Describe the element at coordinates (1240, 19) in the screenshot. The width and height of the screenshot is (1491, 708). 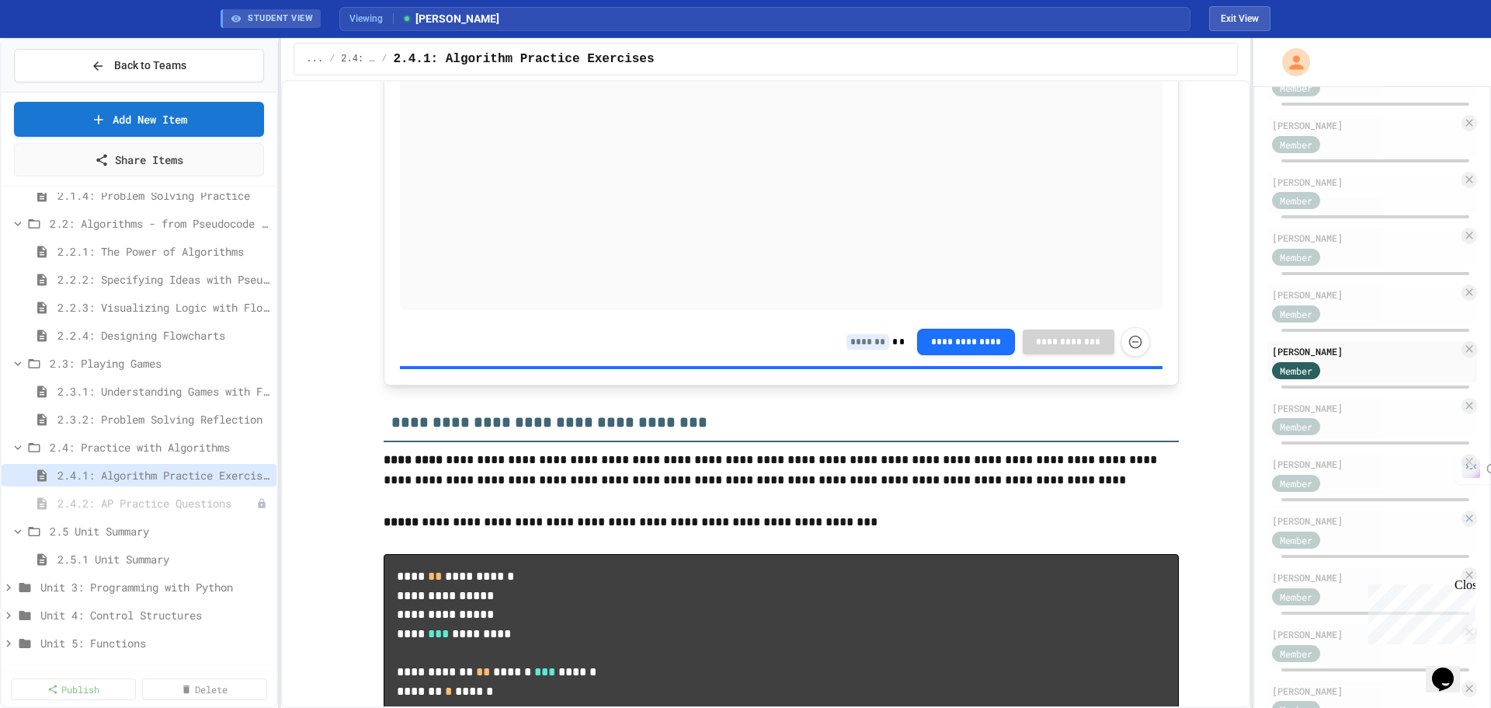
I see `button: Exit student view` at that location.